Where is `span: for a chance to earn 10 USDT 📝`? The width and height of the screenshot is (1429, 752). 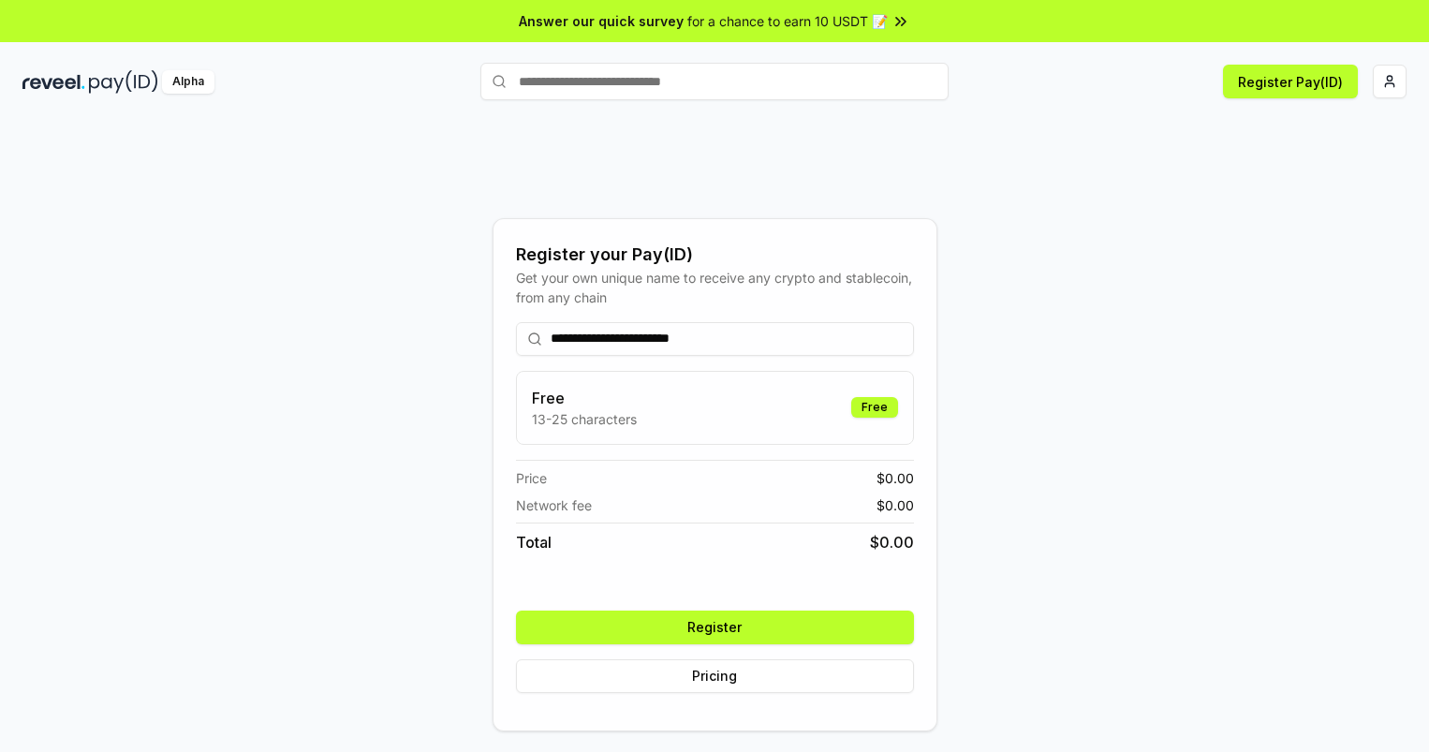 span: for a chance to earn 10 USDT 📝 is located at coordinates (788, 21).